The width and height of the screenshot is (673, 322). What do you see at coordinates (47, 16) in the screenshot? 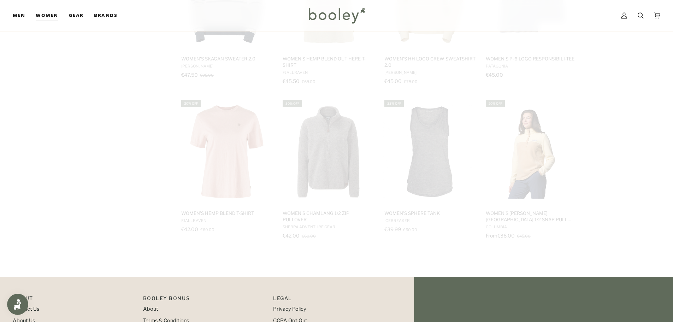
I see `span: Women` at bounding box center [47, 16].